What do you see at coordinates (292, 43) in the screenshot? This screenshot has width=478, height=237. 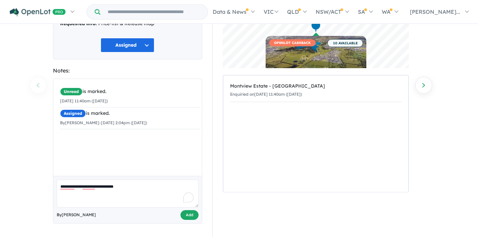 I see `span: OPENLOT CASHBACK` at bounding box center [292, 43].